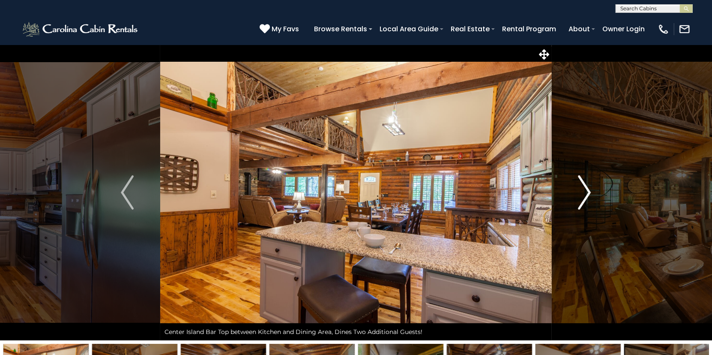  Describe the element at coordinates (356, 332) in the screenshot. I see `div: Center Island Bar Top between Kitchen and Dining Area, Dines Two Additional Guests!` at that location.